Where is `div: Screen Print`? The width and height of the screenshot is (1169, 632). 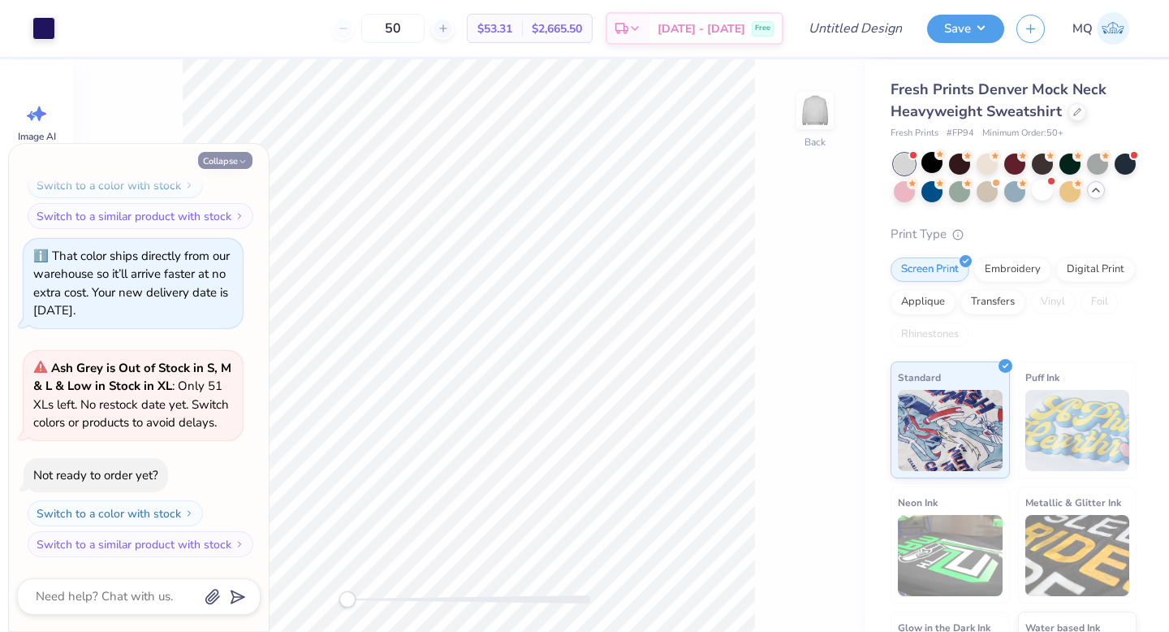 div: Screen Print is located at coordinates (930, 270).